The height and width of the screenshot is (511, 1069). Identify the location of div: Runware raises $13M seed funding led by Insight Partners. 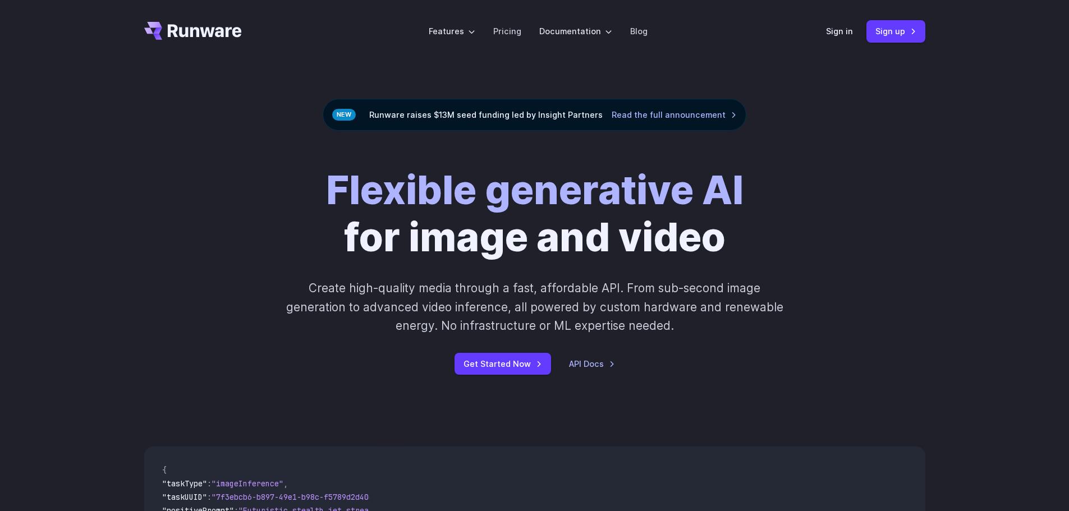
(534, 114).